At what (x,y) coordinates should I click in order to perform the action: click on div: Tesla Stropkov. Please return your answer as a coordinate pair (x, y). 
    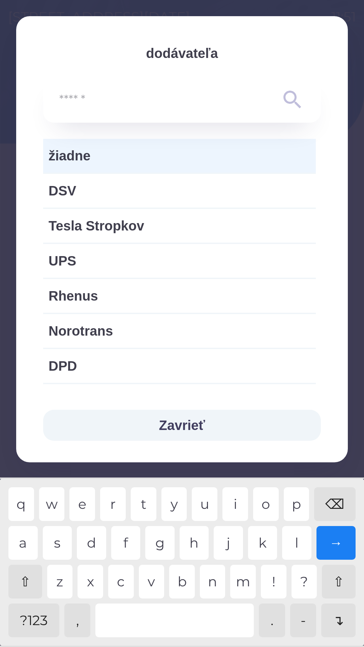
    Looking at the image, I should click on (179, 226).